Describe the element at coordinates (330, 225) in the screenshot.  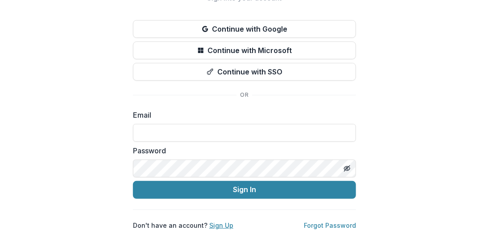
I see `a: Forgot Password` at that location.